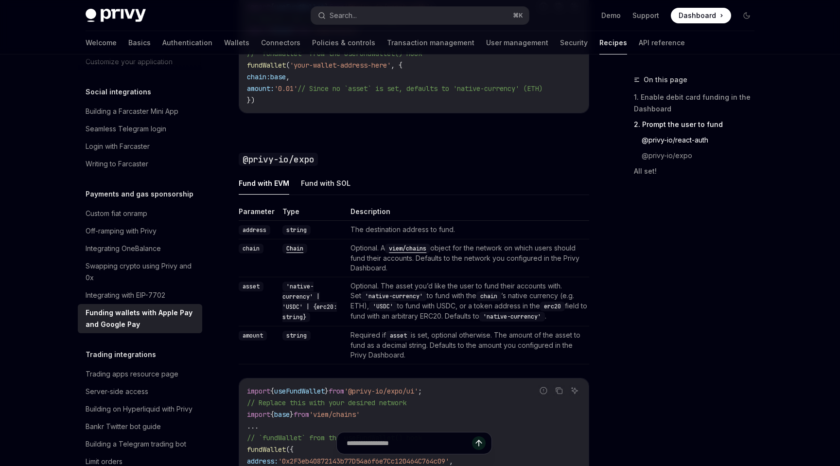  Describe the element at coordinates (266, 65) in the screenshot. I see `span: fundWallet` at that location.